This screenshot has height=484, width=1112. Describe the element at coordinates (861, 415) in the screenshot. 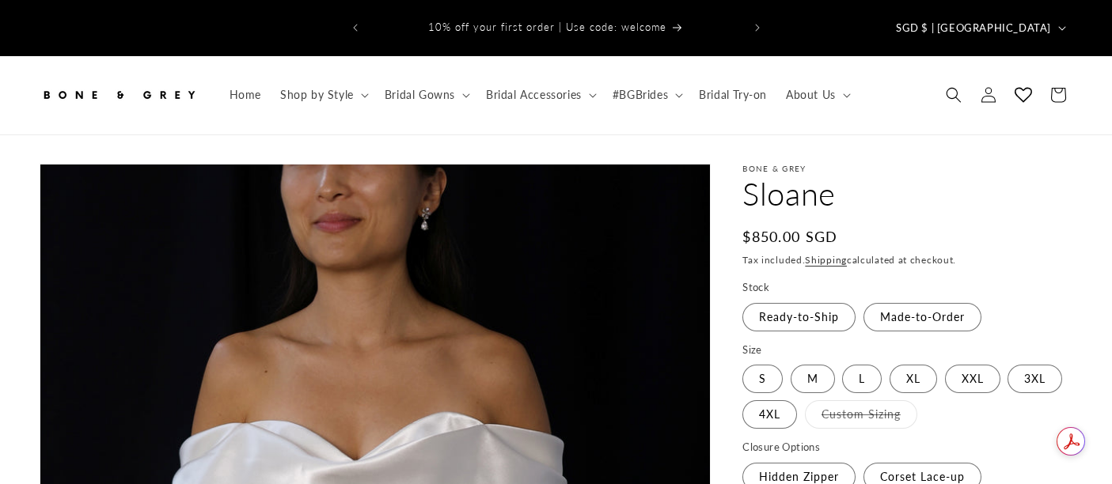

I see `label: Custom Sizing` at that location.